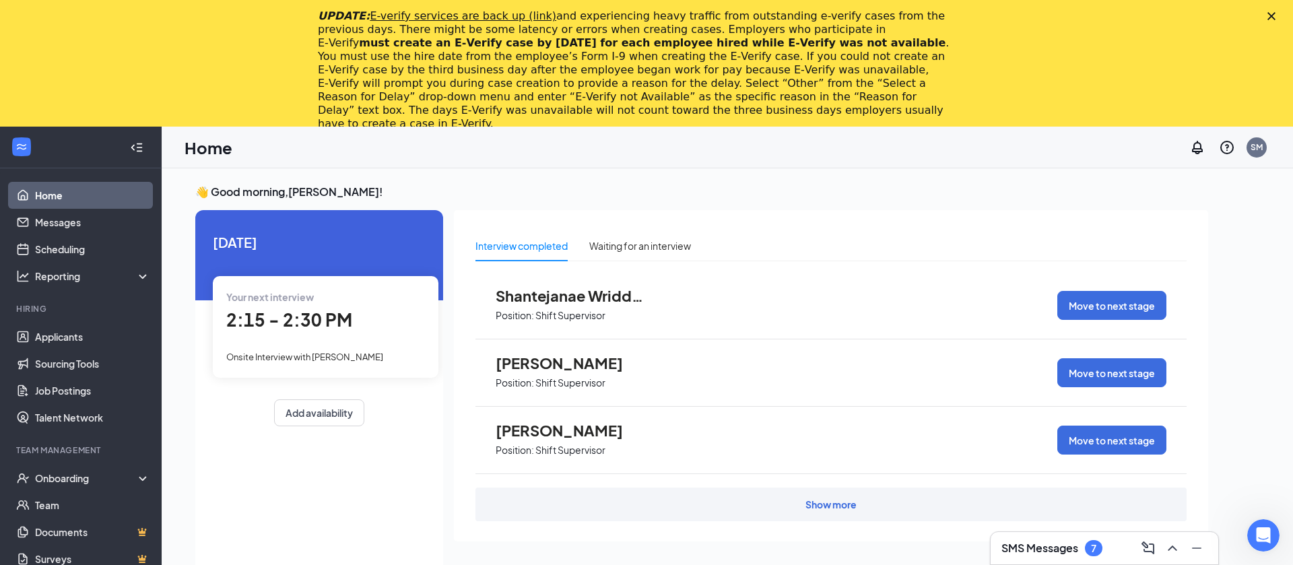  Describe the element at coordinates (1173, 548) in the screenshot. I see `svg: ChevronUp` at that location.